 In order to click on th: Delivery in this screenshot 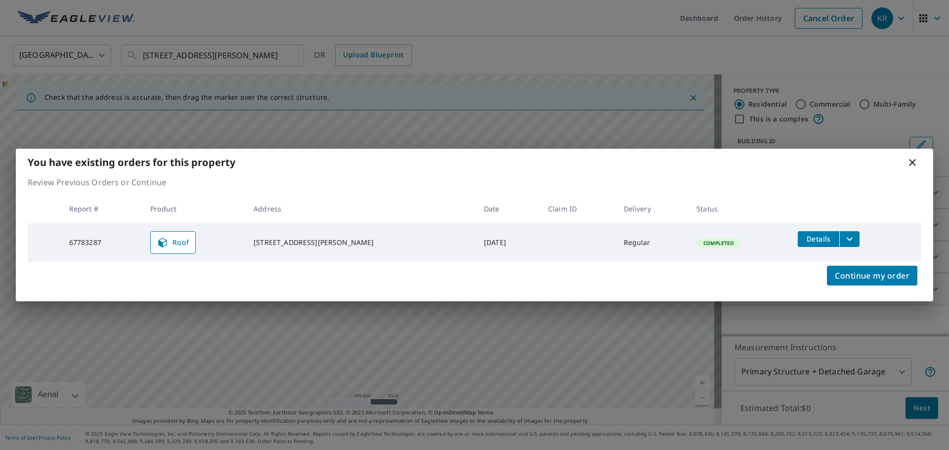, I will do `click(653, 209)`.